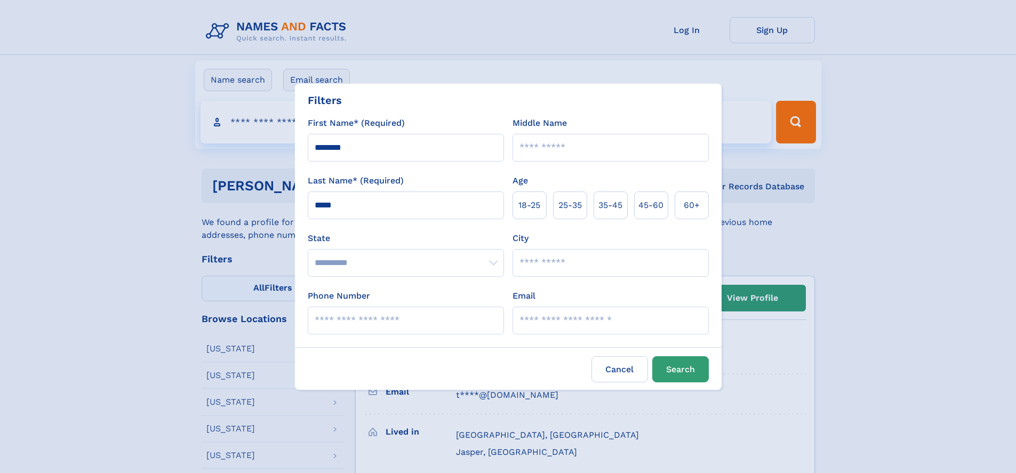 The width and height of the screenshot is (1016, 473). What do you see at coordinates (521, 238) in the screenshot?
I see `label: City` at bounding box center [521, 238].